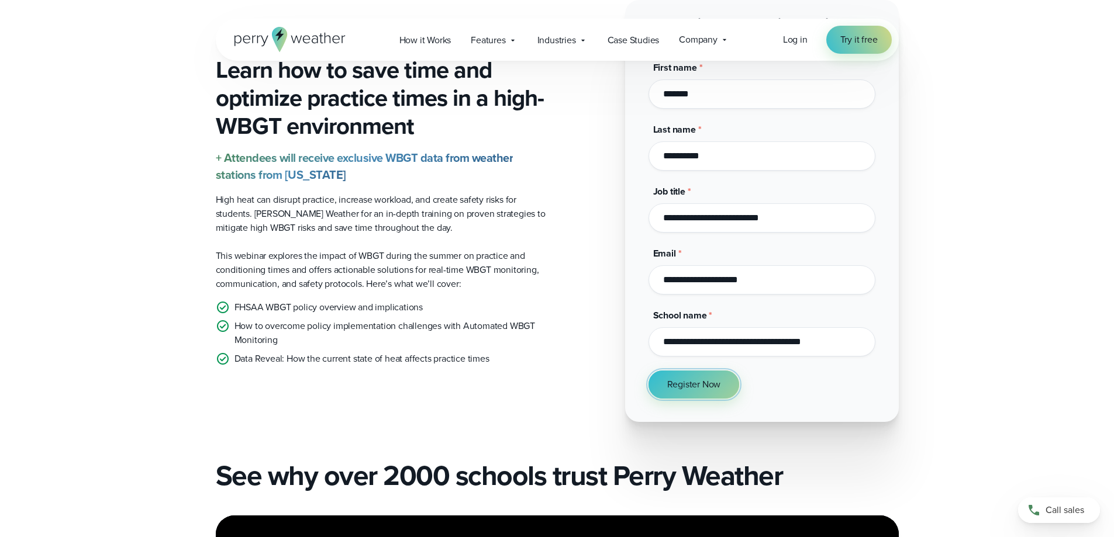 The height and width of the screenshot is (537, 1114). I want to click on a: How it Works, so click(425, 40).